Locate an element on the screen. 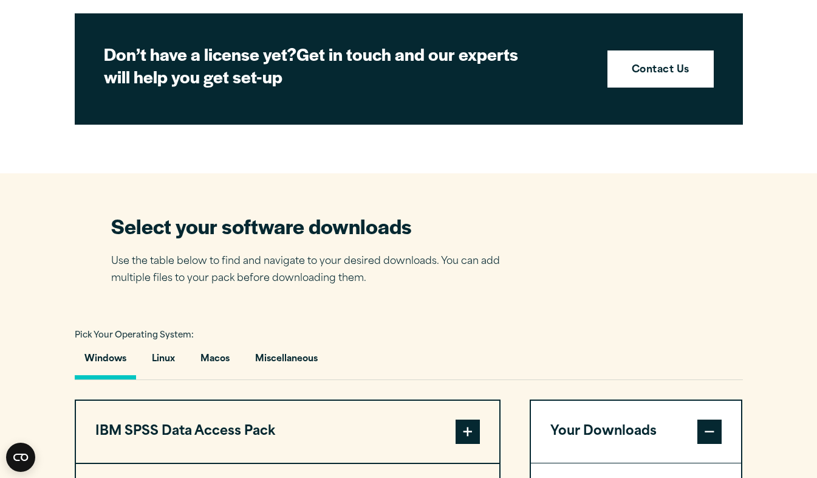 The height and width of the screenshot is (478, 817). button: Windows is located at coordinates (105, 362).